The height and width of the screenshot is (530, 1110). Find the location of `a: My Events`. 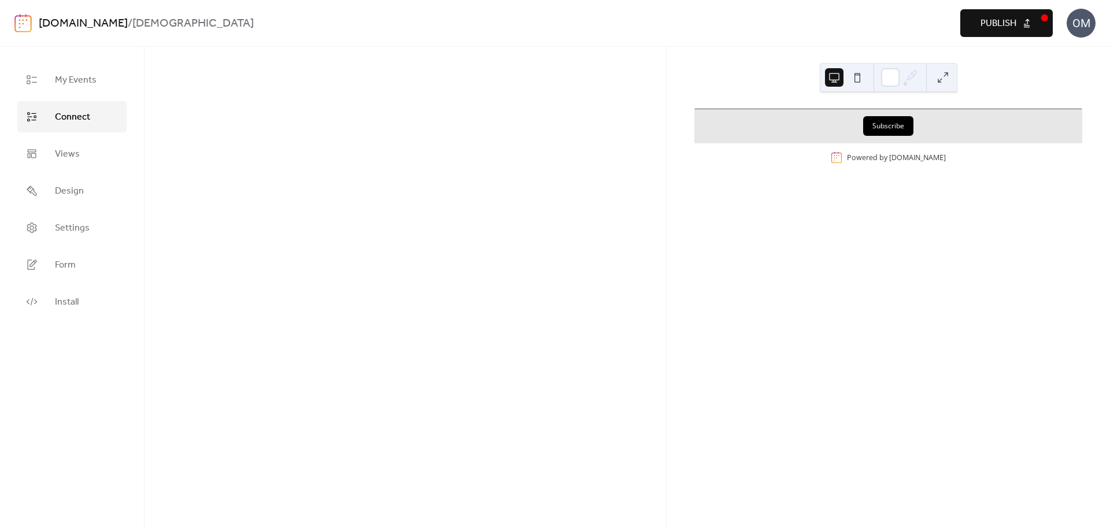

a: My Events is located at coordinates (72, 80).